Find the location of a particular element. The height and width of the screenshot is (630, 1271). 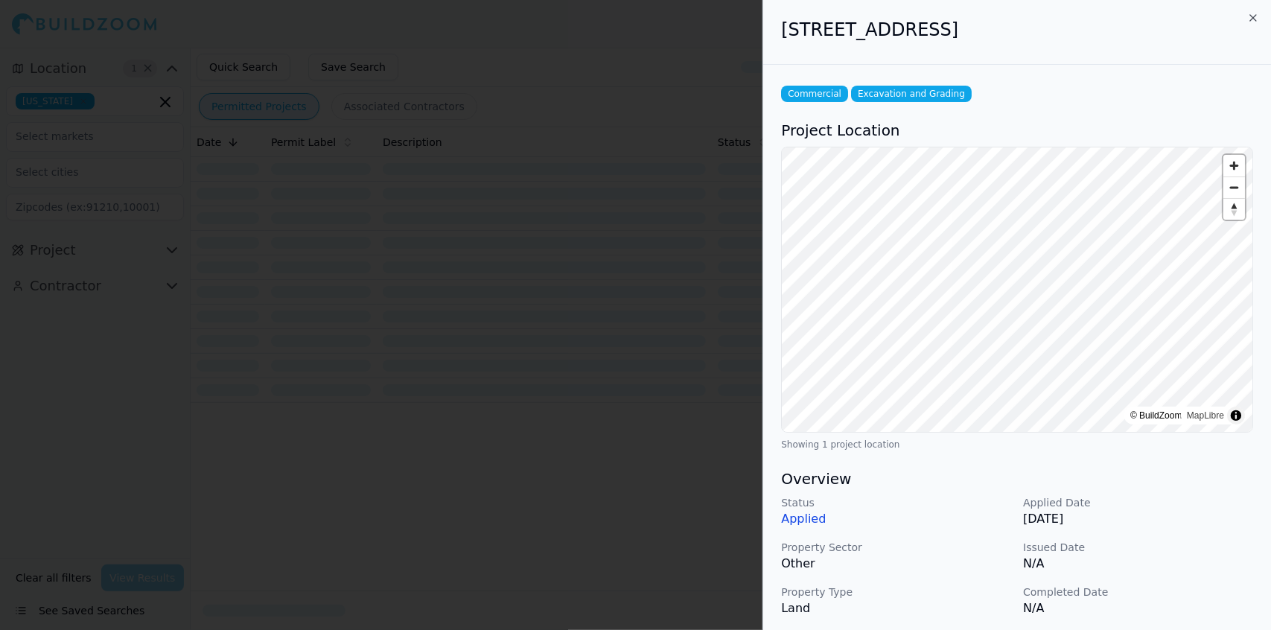

p: Applied Date is located at coordinates (1137, 502).